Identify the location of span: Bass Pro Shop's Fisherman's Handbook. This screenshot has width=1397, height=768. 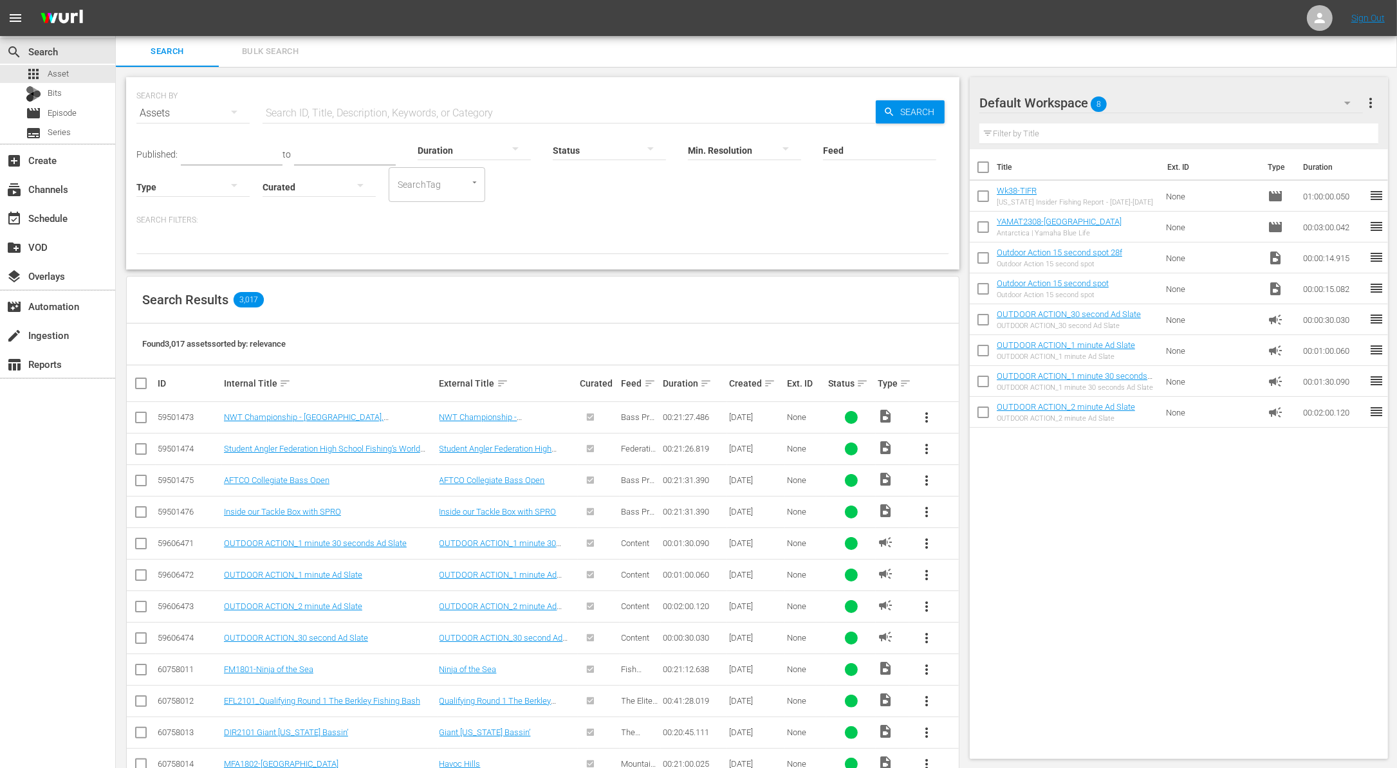
(639, 531).